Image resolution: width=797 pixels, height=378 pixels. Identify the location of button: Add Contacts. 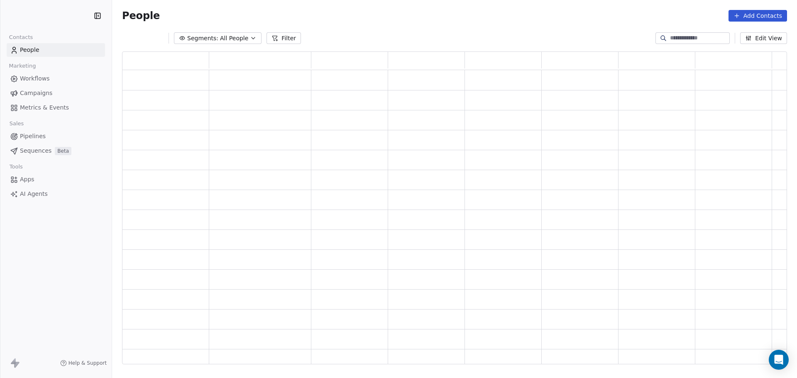
(758, 16).